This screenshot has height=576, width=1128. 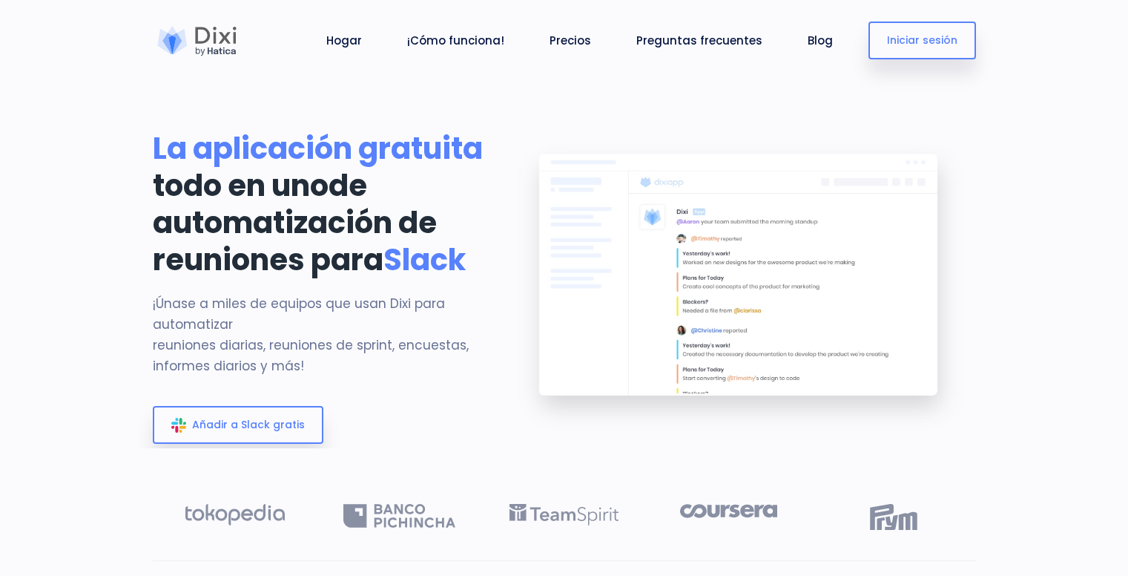 I want to click on a: Blog, so click(x=820, y=40).